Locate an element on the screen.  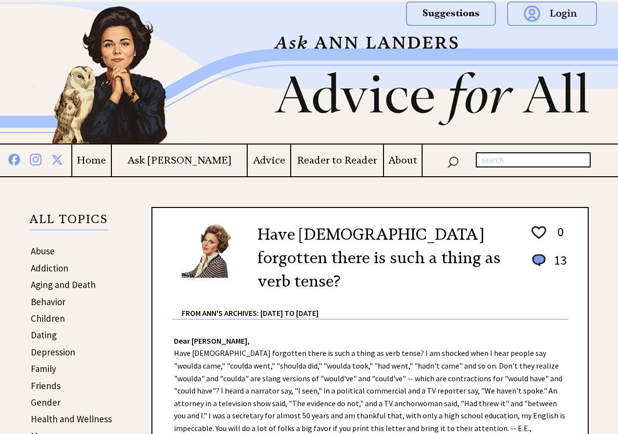
a: Family is located at coordinates (43, 369).